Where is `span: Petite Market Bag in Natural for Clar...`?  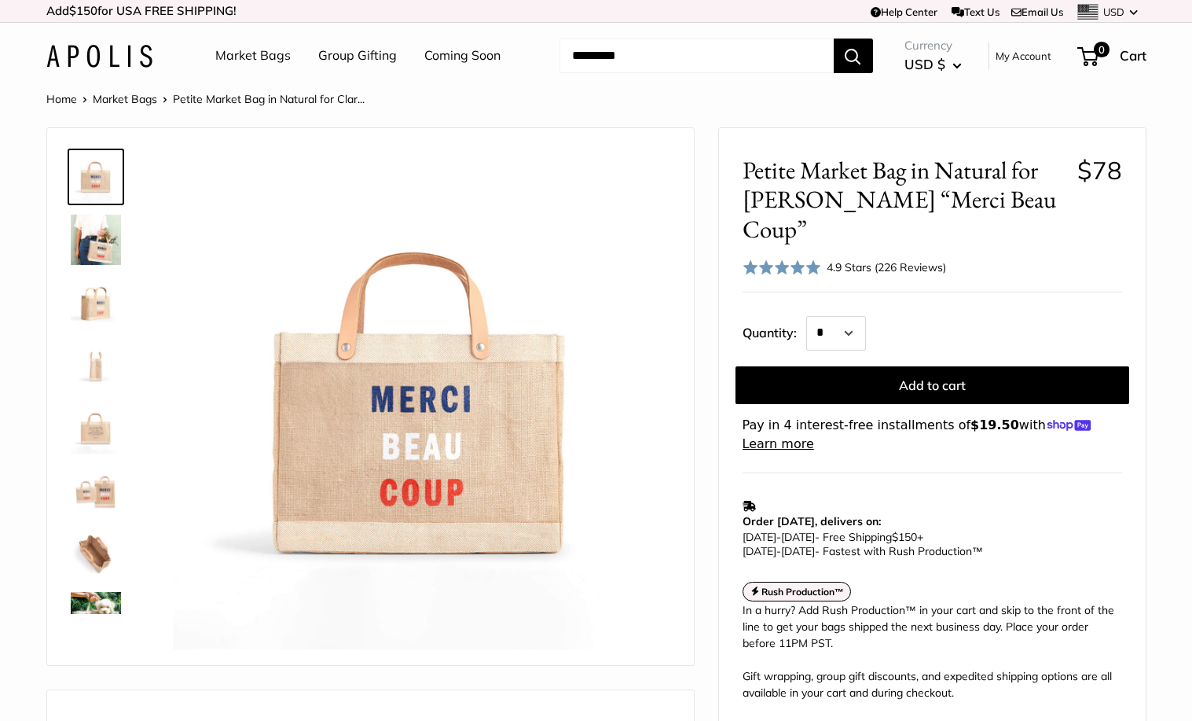
span: Petite Market Bag in Natural for Clar... is located at coordinates (269, 99).